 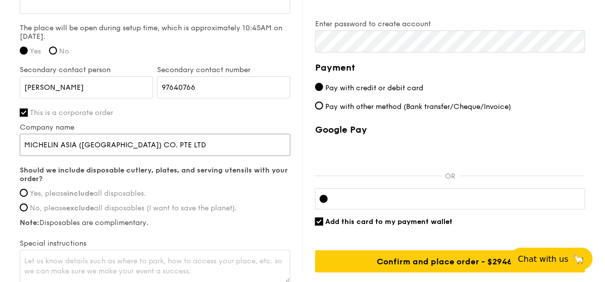 I want to click on strong: Note:, so click(x=29, y=223).